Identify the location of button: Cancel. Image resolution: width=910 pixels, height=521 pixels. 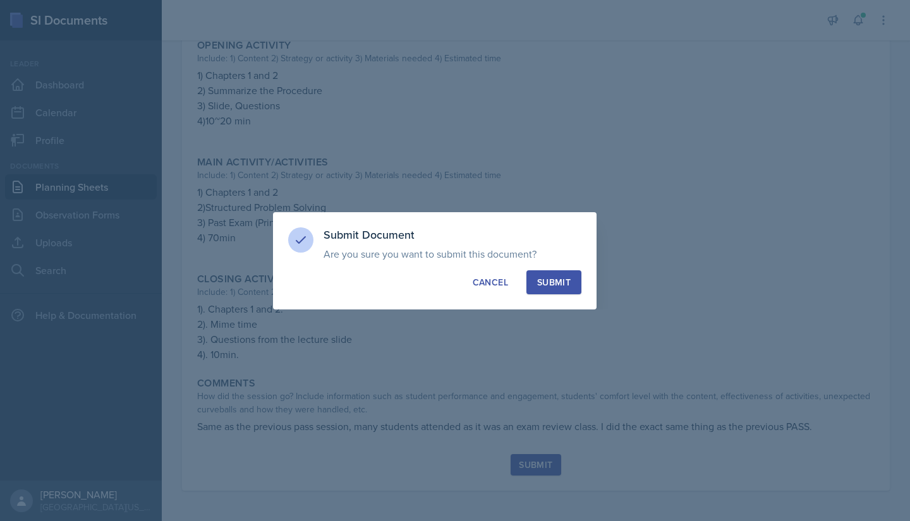
(490, 283).